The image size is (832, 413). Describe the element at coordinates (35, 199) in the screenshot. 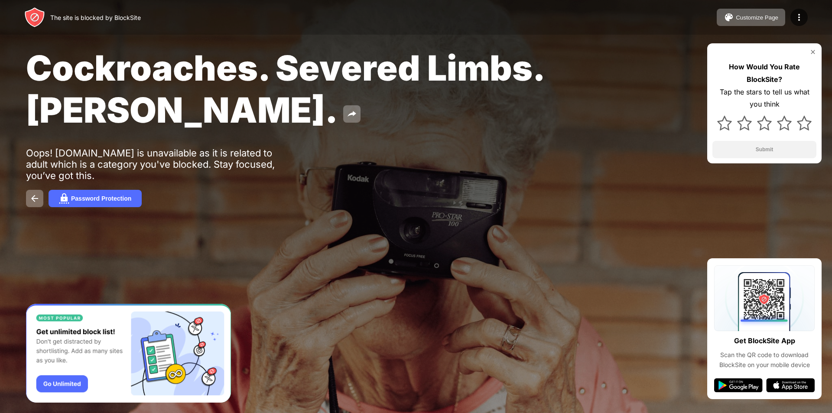

I see `img: back.svg` at that location.